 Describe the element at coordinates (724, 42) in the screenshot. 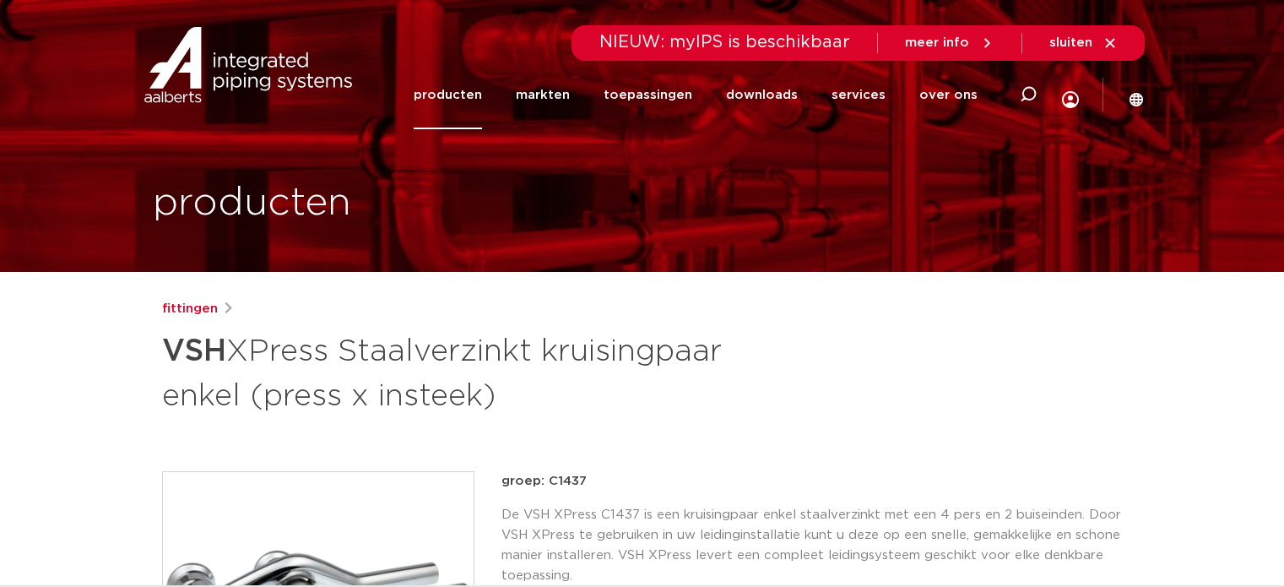

I see `span: NIEUW: myIPS is beschikbaar` at that location.